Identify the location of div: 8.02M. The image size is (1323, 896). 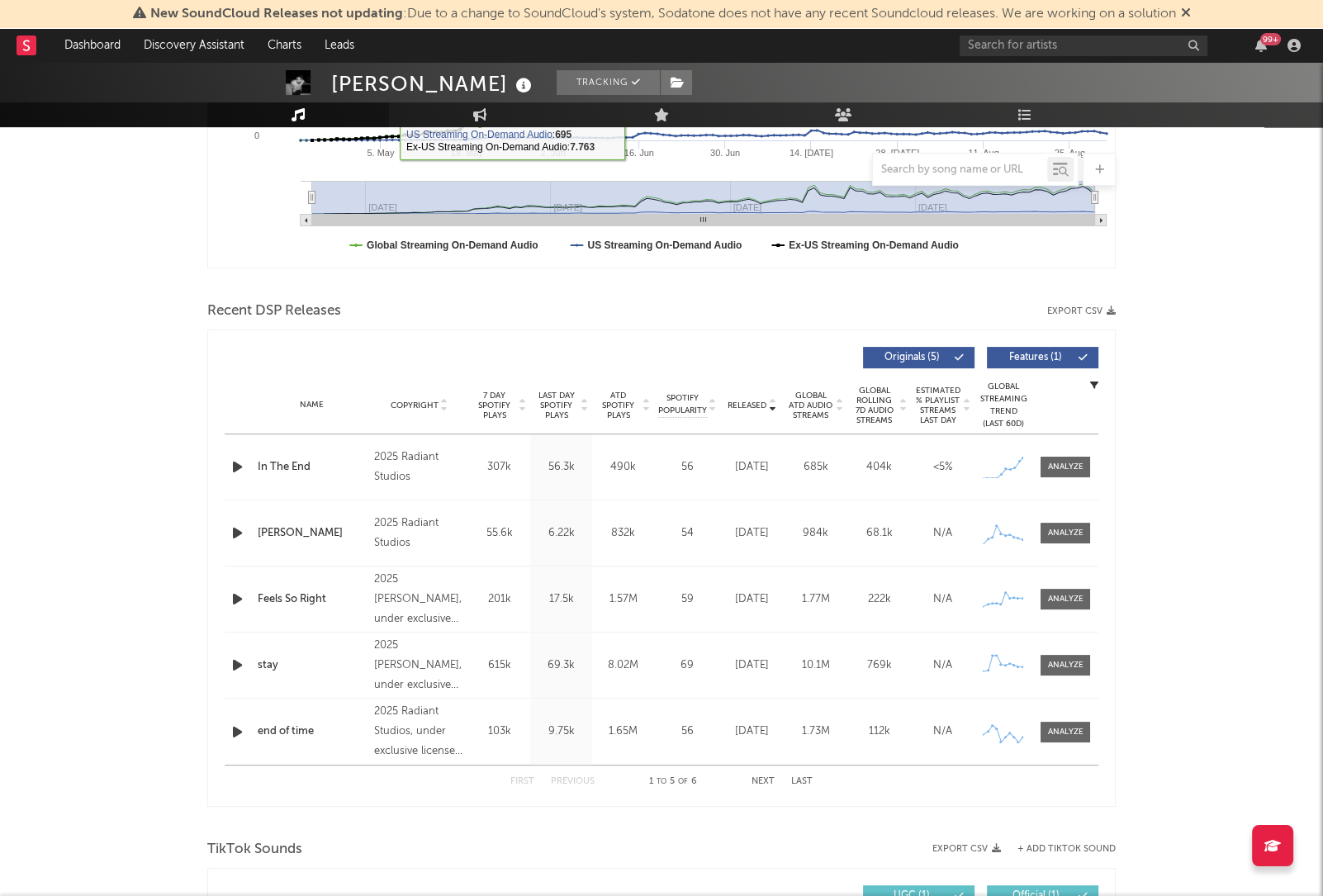
(623, 665).